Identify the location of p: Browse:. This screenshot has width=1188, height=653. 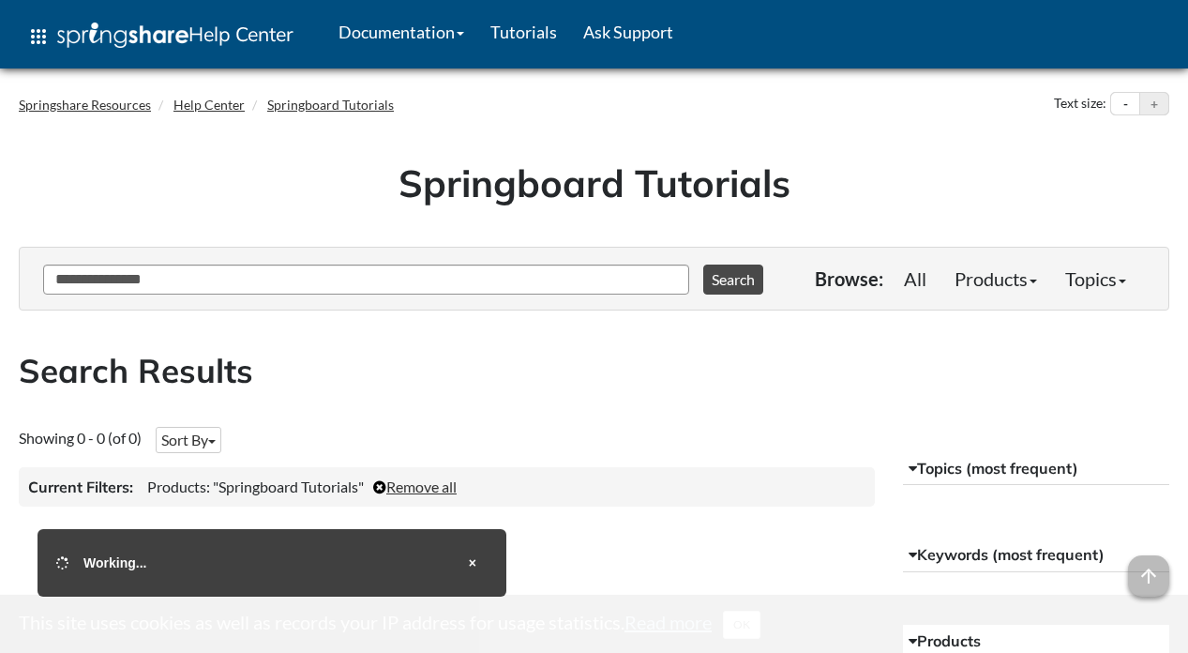
(848, 278).